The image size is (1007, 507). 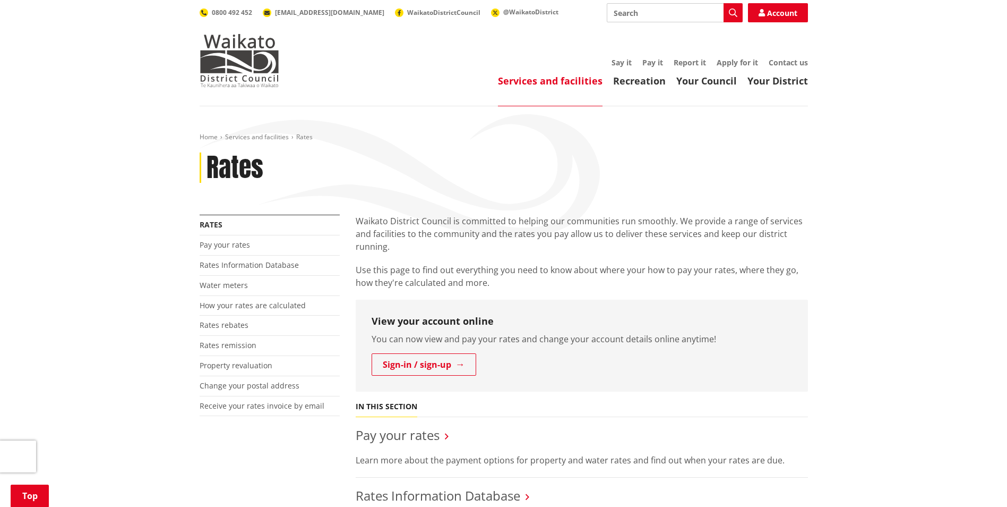 I want to click on span: Rates, so click(x=304, y=136).